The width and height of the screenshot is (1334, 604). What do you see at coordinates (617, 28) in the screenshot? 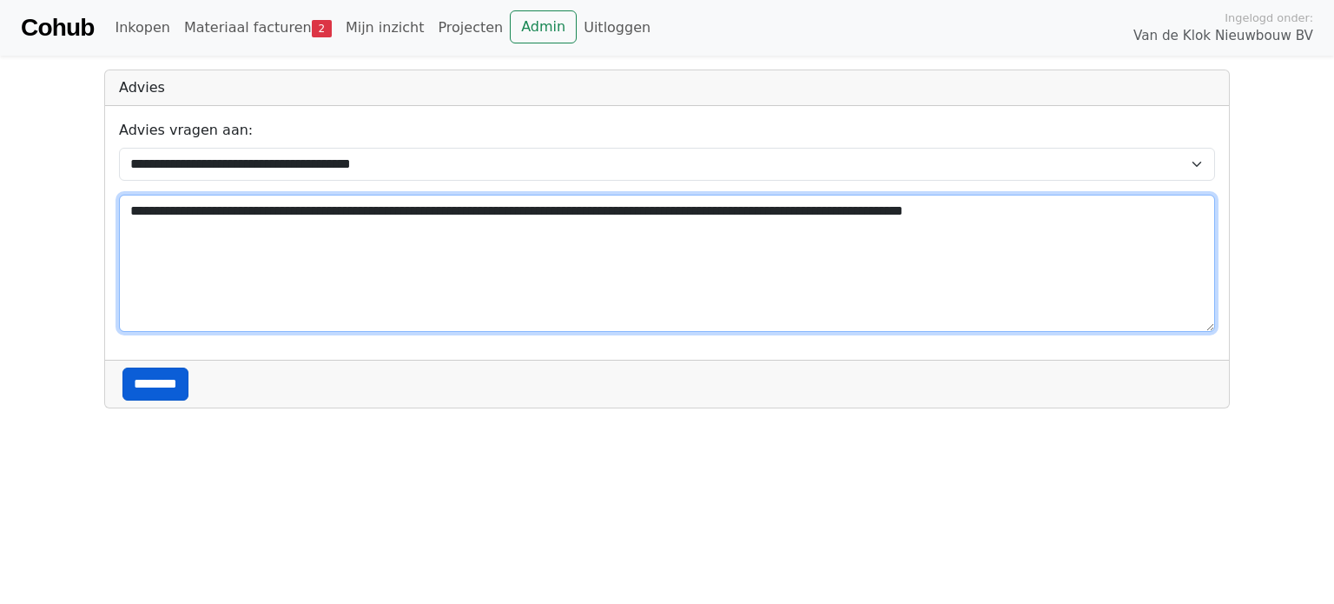
I see `a: Uitloggen` at bounding box center [617, 28].